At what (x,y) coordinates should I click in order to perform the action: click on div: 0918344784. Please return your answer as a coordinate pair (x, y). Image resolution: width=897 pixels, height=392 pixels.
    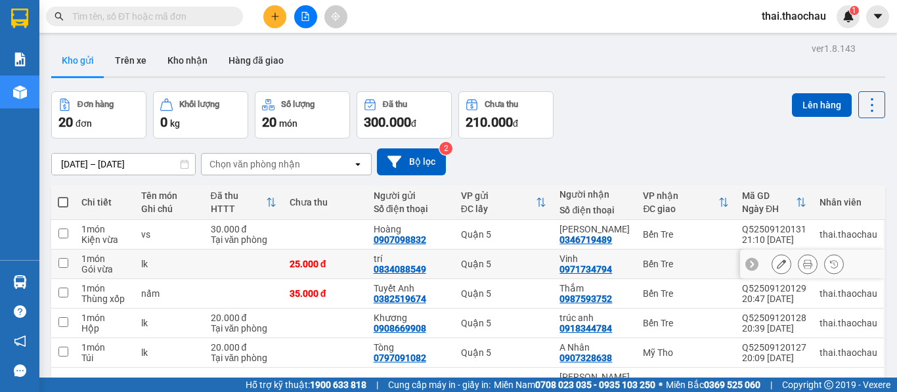
    Looking at the image, I should click on (586, 328).